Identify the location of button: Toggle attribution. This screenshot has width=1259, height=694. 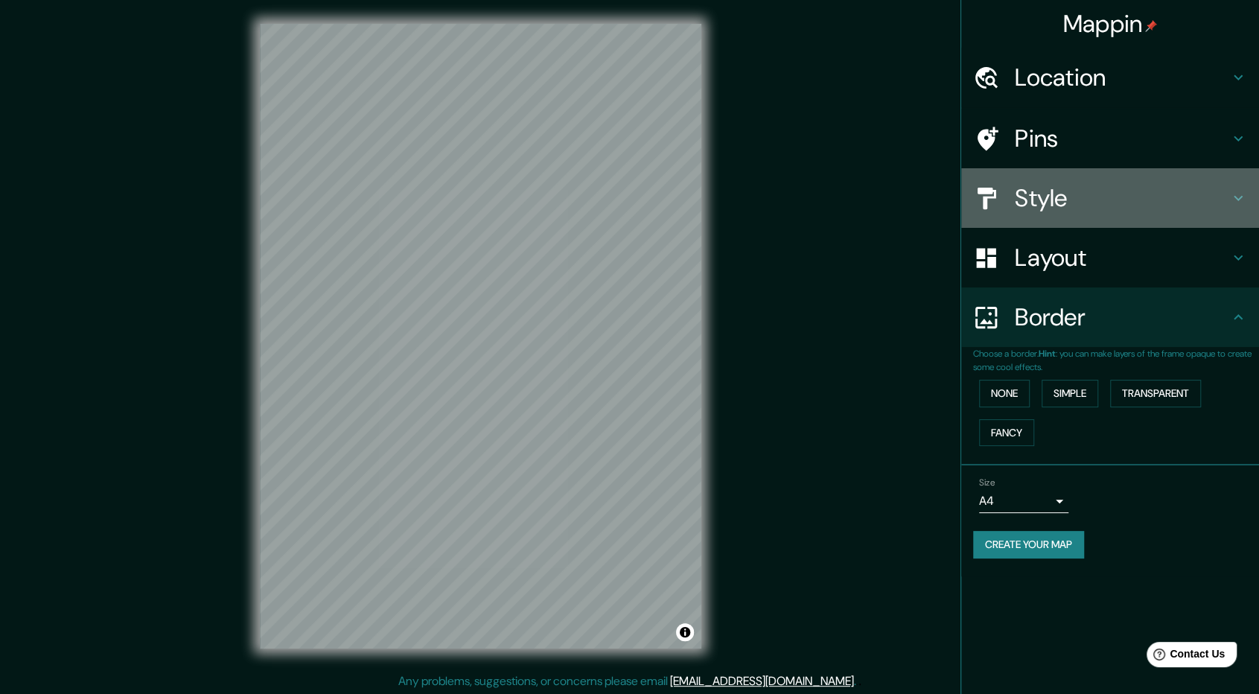
(685, 632).